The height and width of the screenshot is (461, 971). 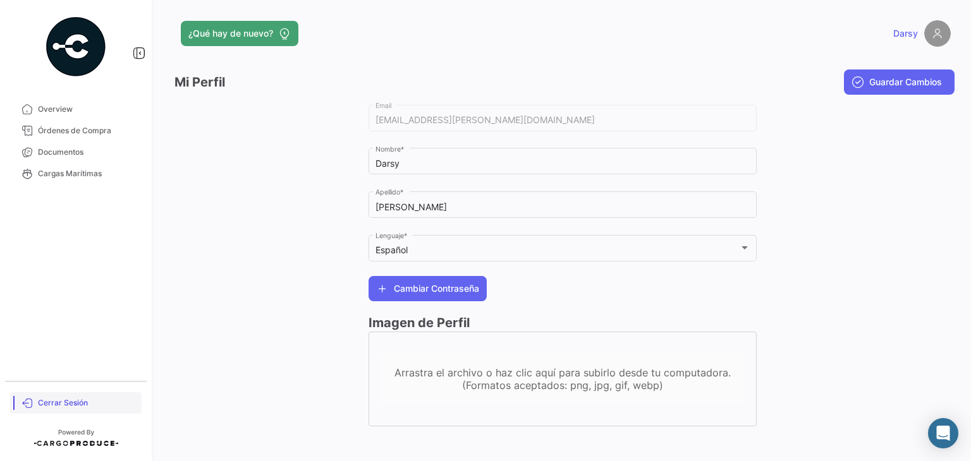 I want to click on span: Cambiar Contraseña, so click(x=436, y=289).